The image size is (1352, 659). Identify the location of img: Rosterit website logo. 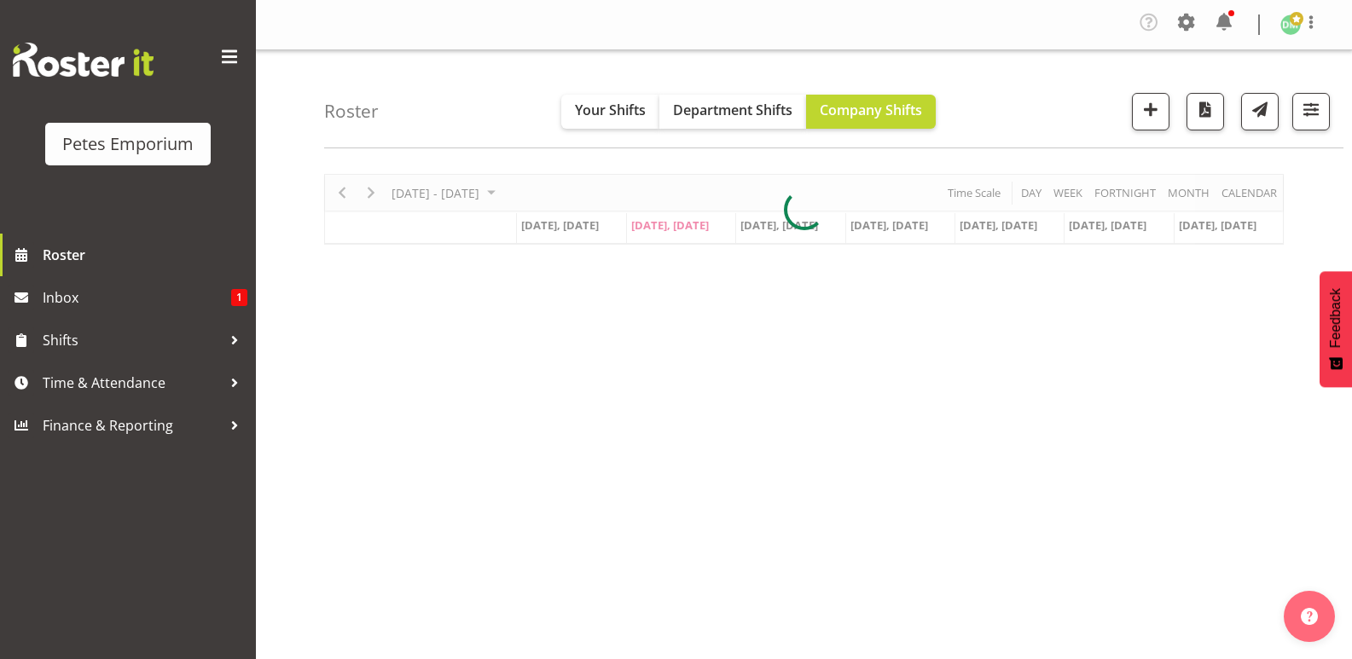
(83, 60).